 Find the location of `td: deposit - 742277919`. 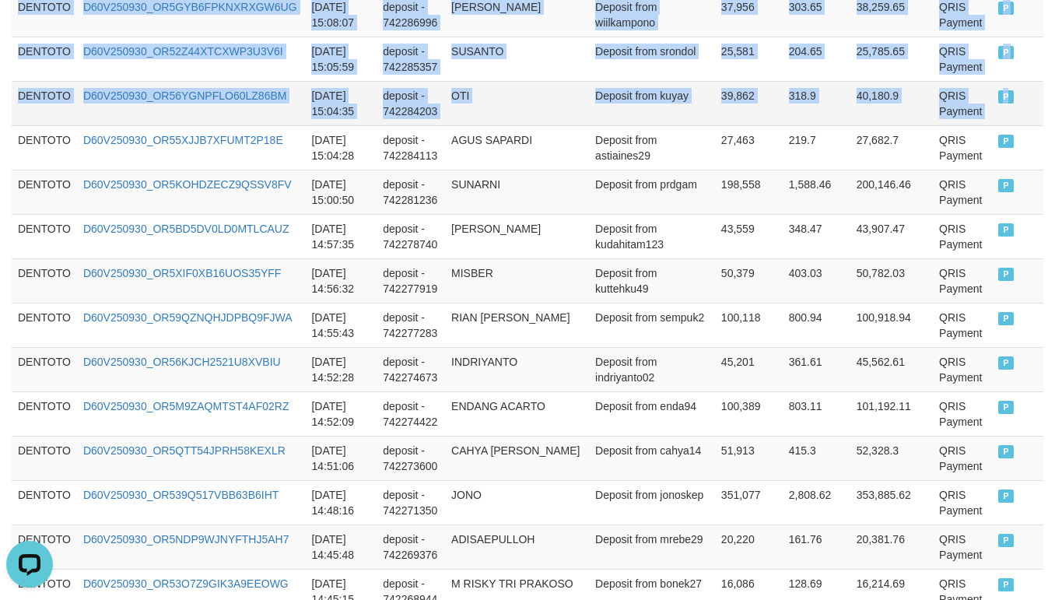

td: deposit - 742277919 is located at coordinates (411, 280).